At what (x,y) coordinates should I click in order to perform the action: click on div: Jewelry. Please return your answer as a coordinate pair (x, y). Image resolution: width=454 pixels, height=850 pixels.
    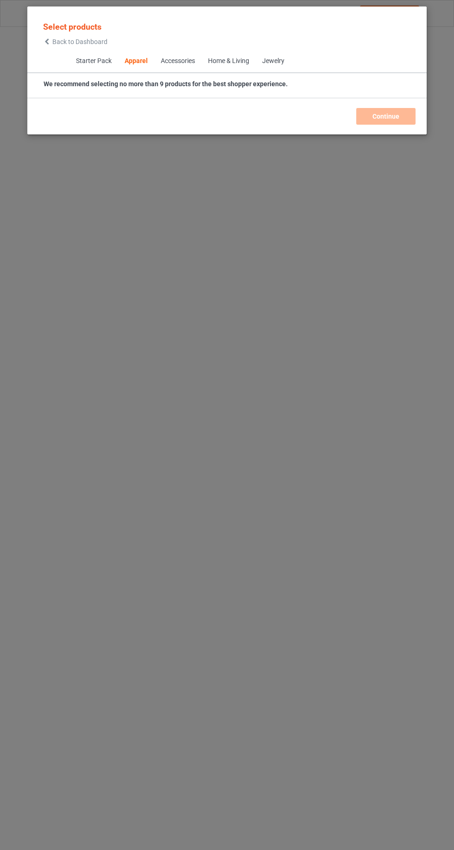
    Looking at the image, I should click on (273, 61).